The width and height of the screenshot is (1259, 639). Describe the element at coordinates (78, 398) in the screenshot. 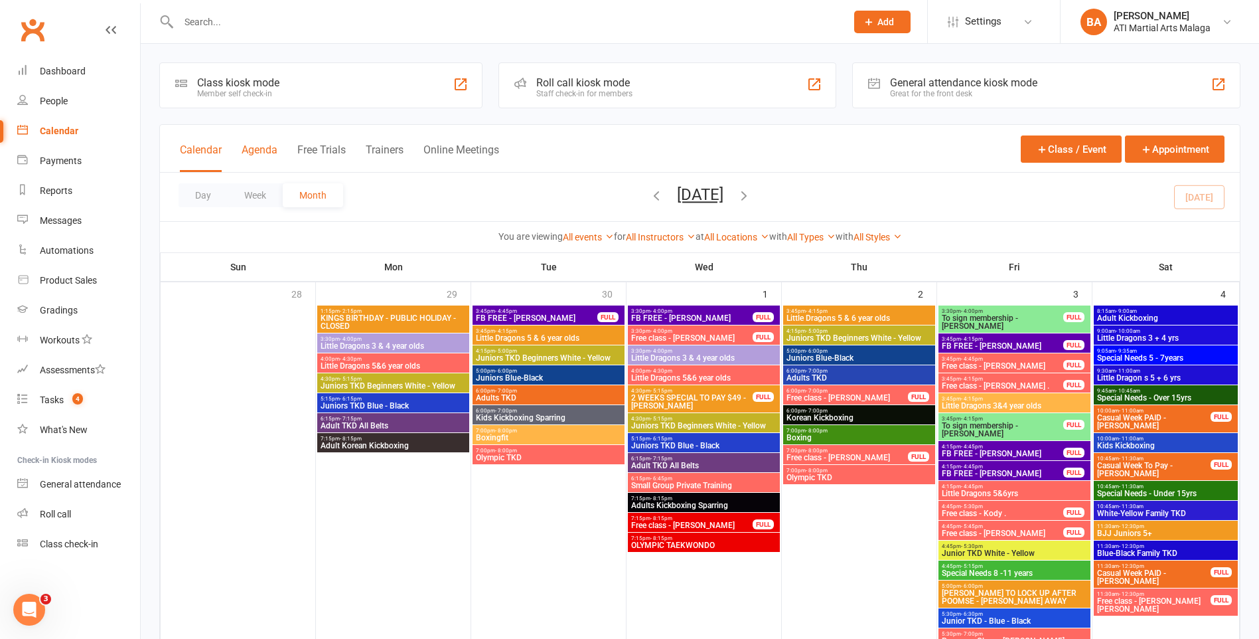

I see `span: 4` at that location.